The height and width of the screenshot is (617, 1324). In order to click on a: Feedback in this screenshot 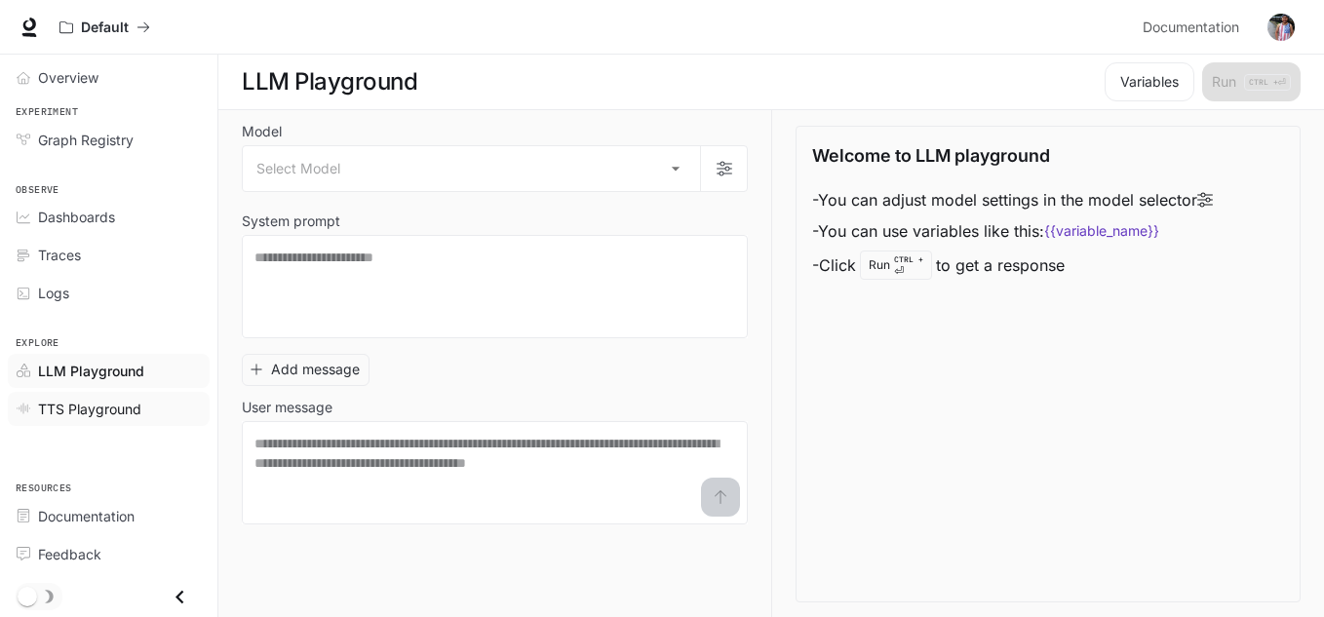, I will do `click(108, 554)`.